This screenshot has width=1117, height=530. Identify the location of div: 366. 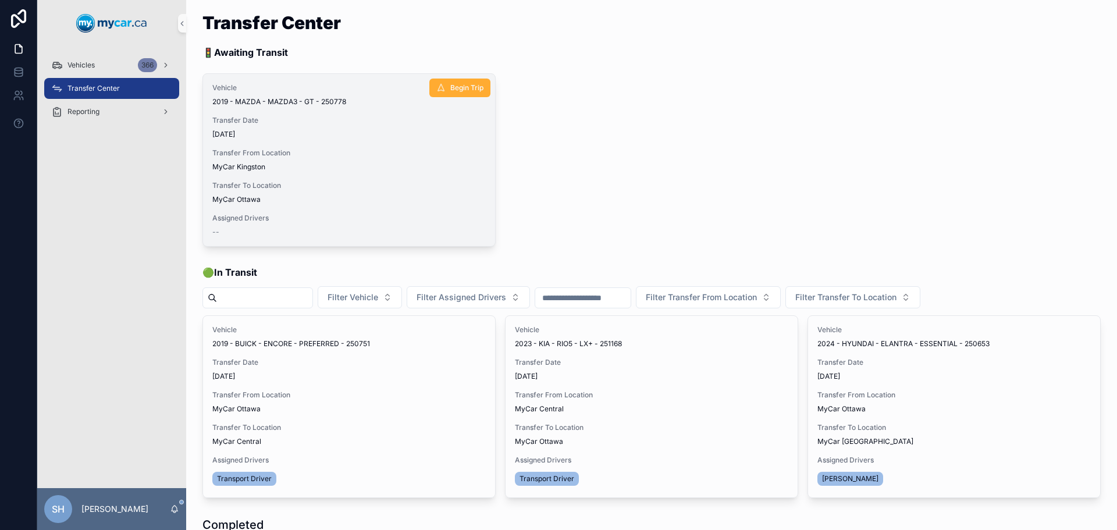
(147, 65).